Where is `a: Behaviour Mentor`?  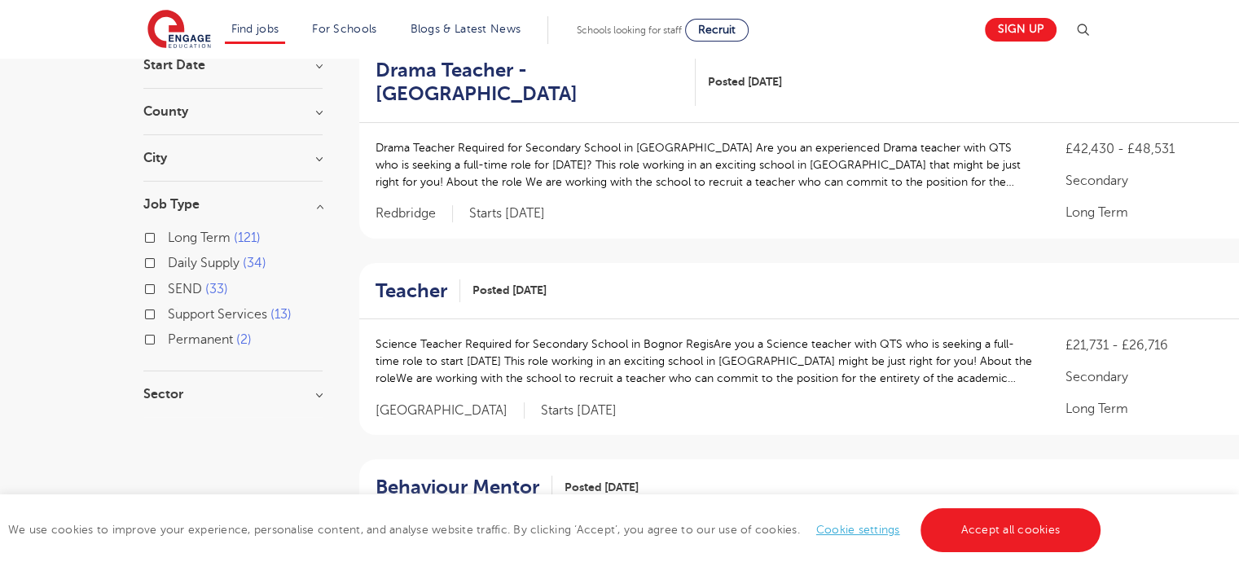
a: Behaviour Mentor is located at coordinates (464, 487).